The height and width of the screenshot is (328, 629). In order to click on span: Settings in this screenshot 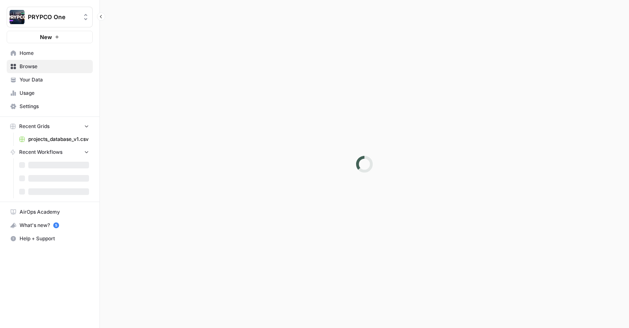, I will do `click(54, 107)`.